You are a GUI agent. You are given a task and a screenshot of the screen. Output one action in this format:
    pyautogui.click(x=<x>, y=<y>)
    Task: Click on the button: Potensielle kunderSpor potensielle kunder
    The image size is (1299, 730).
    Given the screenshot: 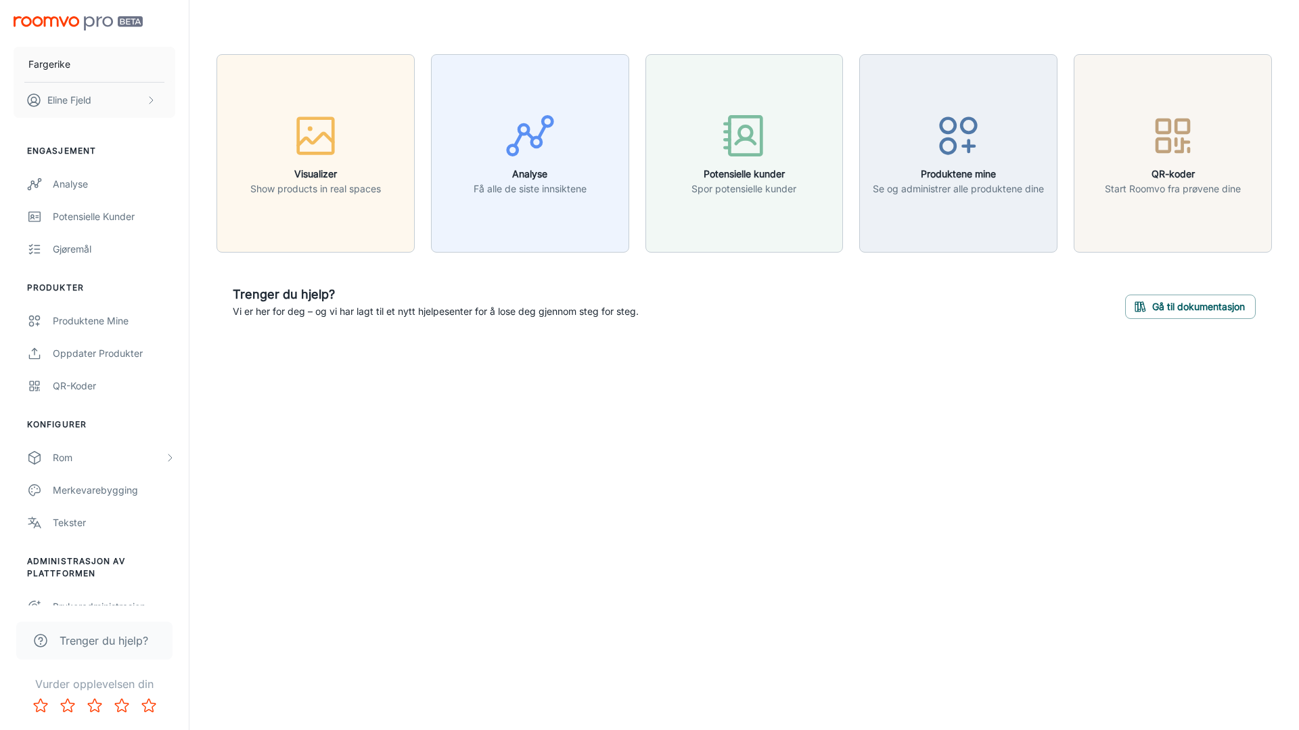 What is the action you would take?
    pyautogui.click(x=744, y=153)
    